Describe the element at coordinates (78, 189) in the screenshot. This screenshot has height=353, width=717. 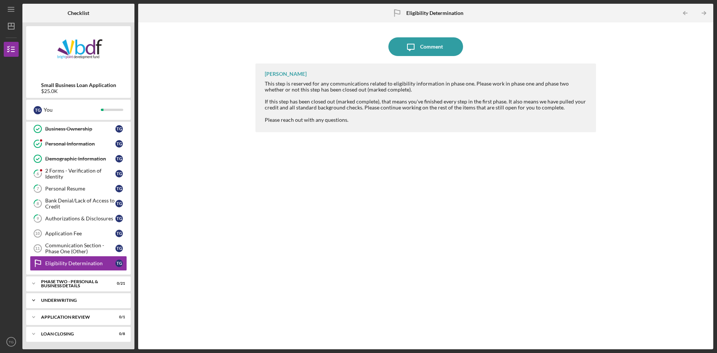
I see `a: 7Personal ResumeTG` at that location.